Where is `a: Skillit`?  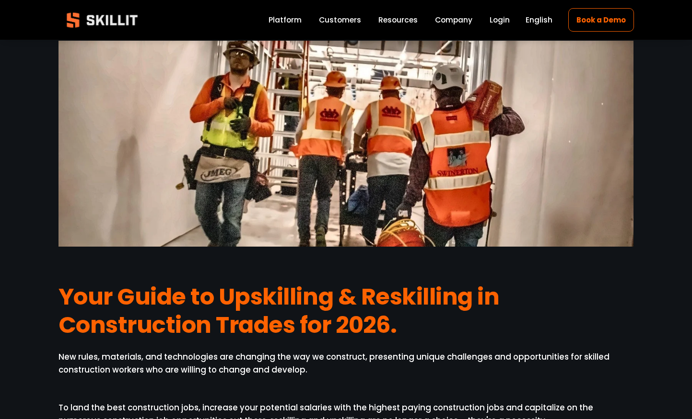
a: Skillit is located at coordinates (102, 20).